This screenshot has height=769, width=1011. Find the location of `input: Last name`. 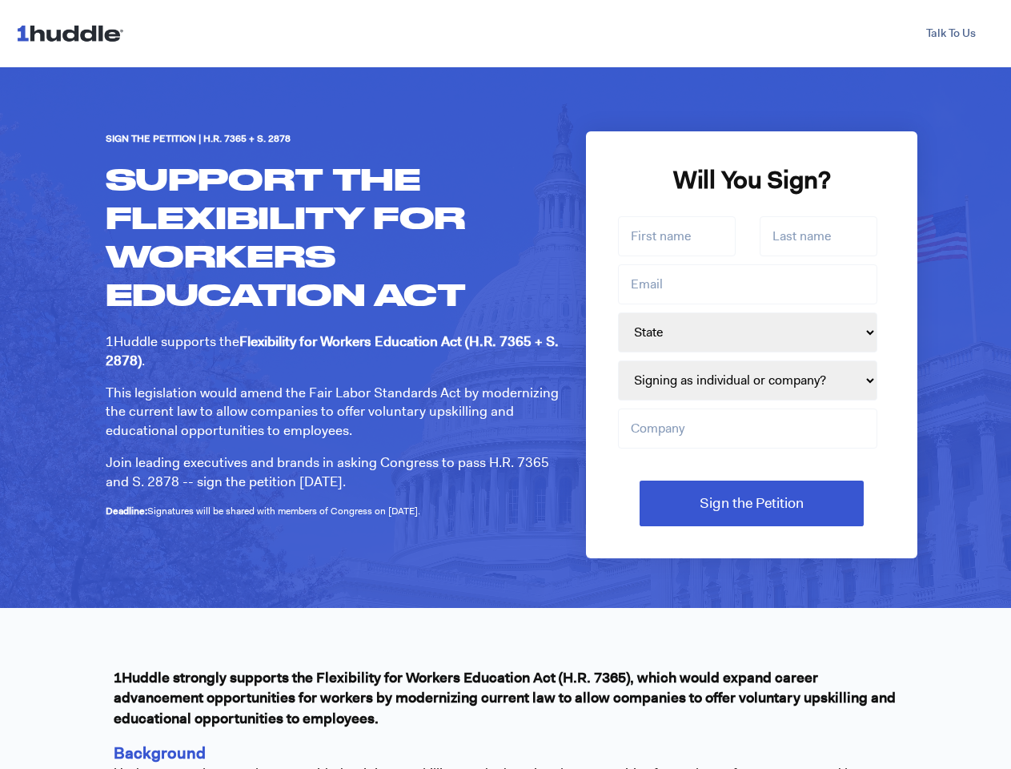

input: Last name is located at coordinates (818, 236).